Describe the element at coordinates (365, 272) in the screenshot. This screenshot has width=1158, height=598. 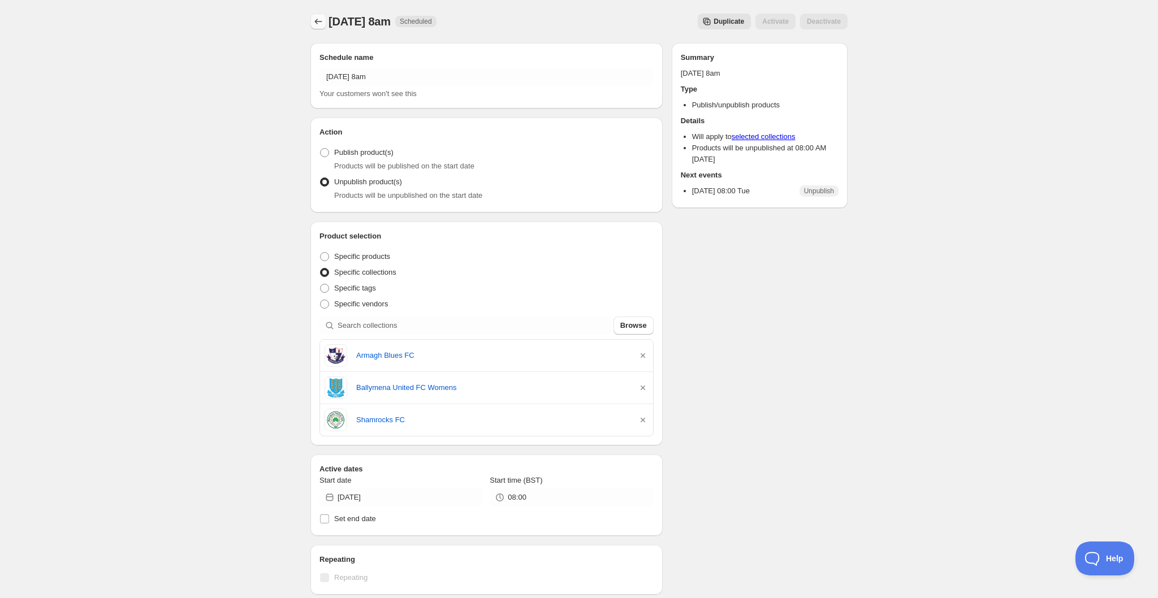
I see `span: Specific collections` at that location.